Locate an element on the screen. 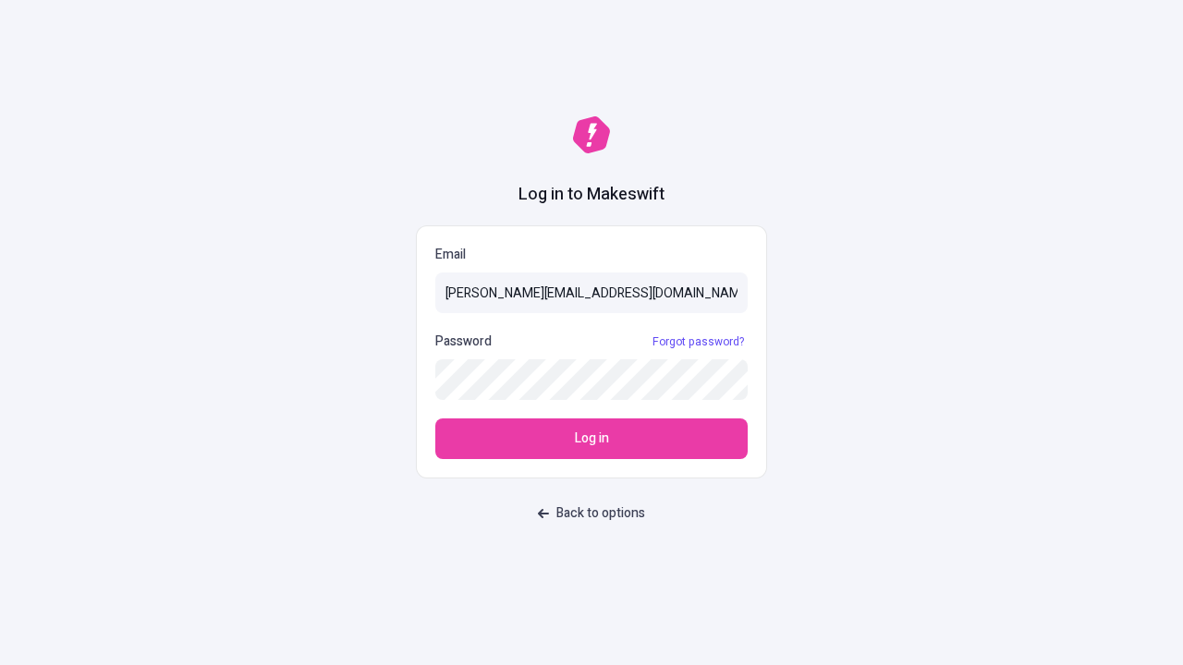  p: Email is located at coordinates (591, 255).